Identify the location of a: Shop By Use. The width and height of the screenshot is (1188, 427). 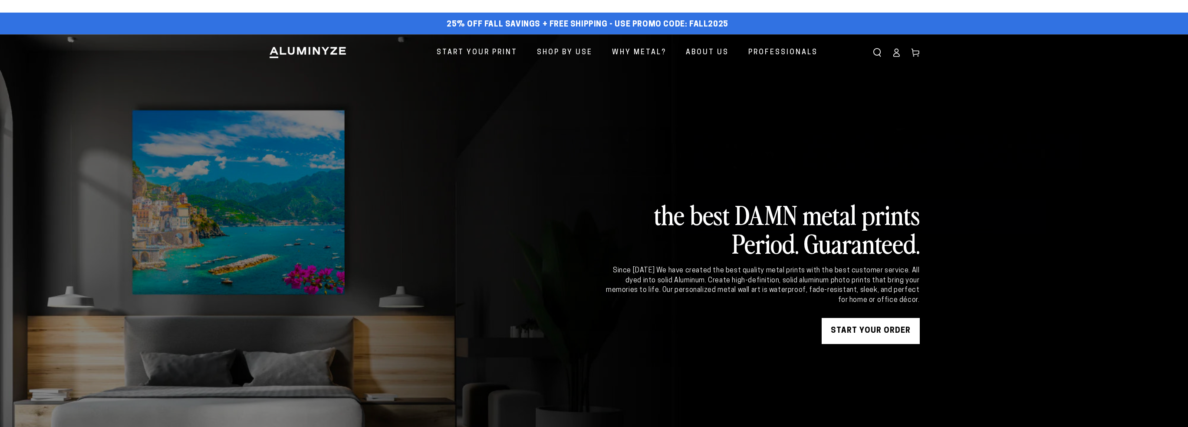
(565, 53).